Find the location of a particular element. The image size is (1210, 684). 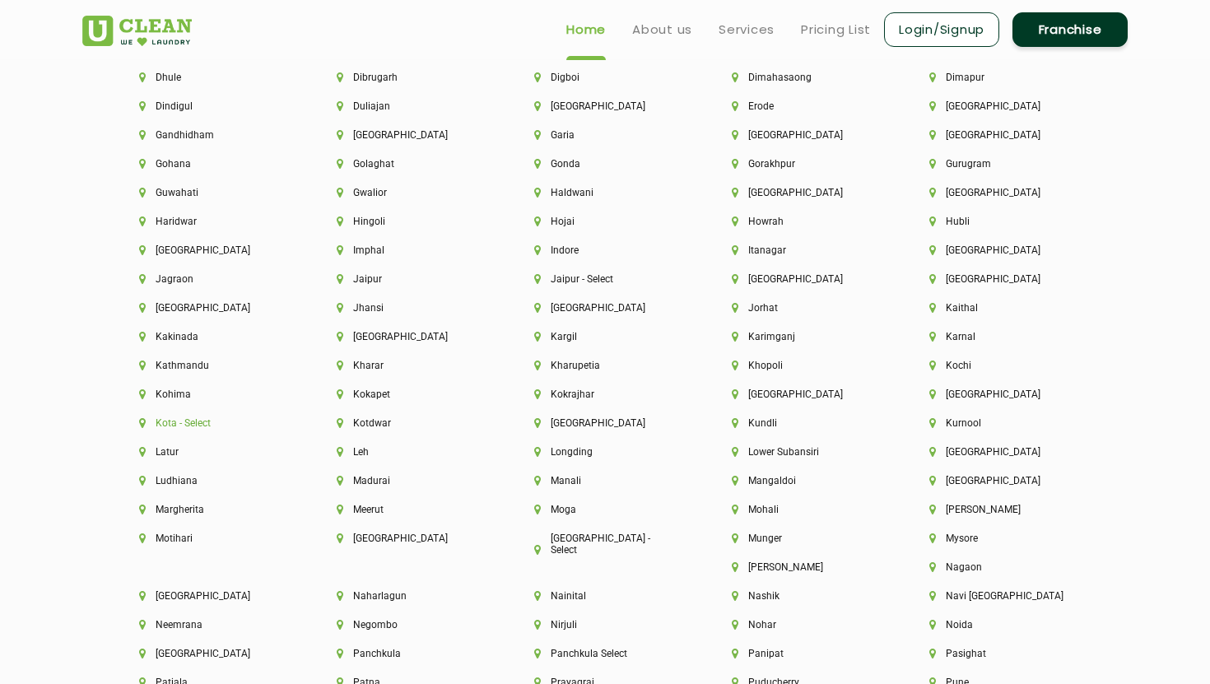

li: Garia is located at coordinates (605, 135).